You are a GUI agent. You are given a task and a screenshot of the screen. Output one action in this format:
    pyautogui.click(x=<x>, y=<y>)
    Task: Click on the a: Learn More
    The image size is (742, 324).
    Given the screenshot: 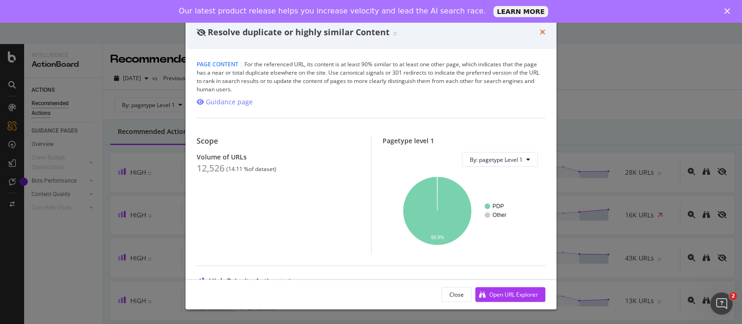 What is the action you would take?
    pyautogui.click(x=308, y=281)
    